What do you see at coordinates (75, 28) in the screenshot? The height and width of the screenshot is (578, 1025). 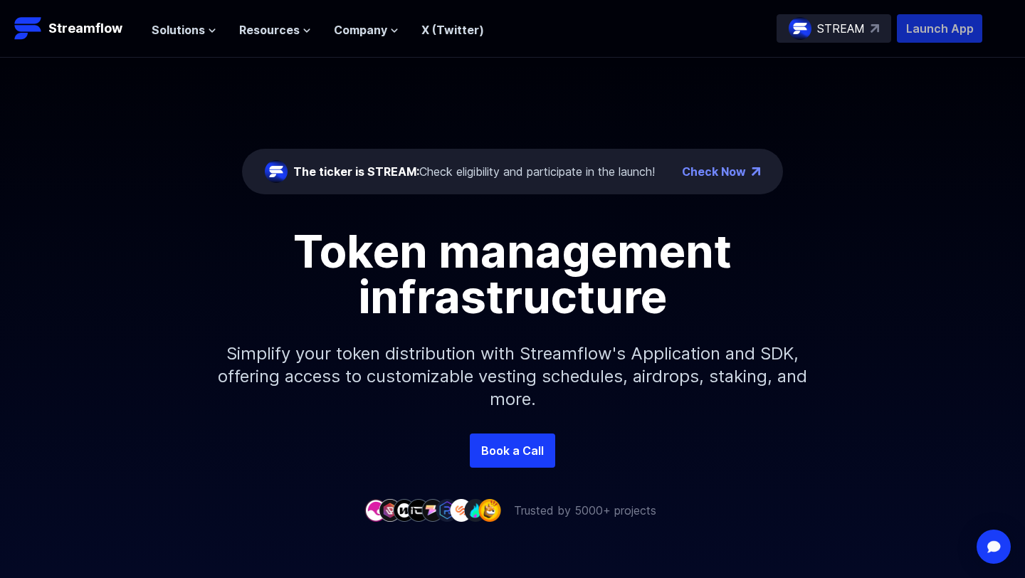 I see `a: Streamflow` at bounding box center [75, 28].